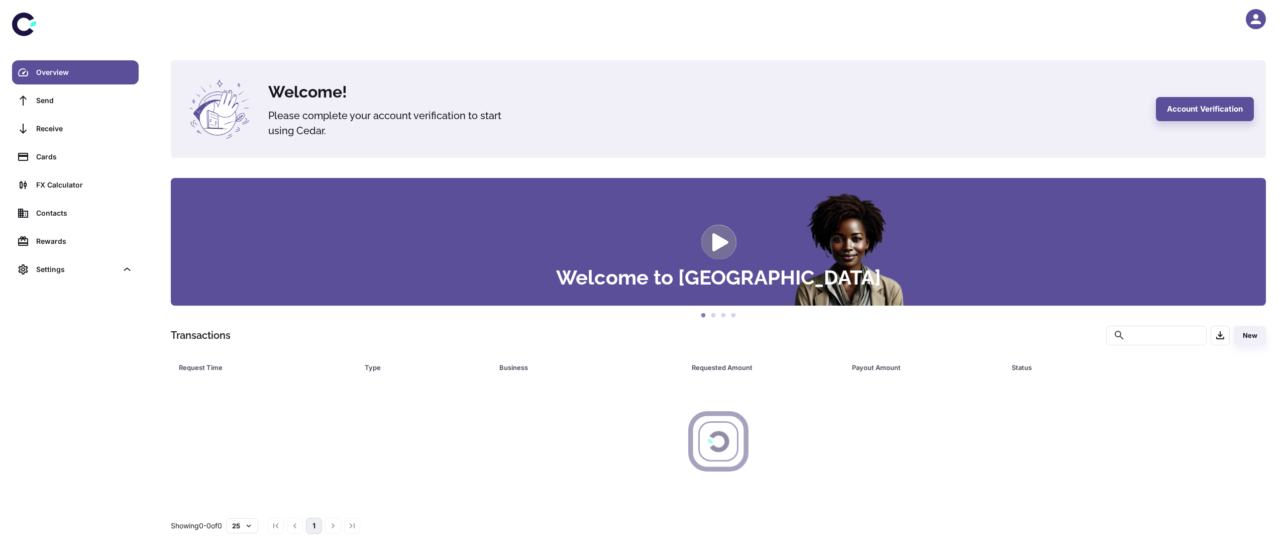 The width and height of the screenshot is (1286, 554). I want to click on a: Rewards, so click(75, 241).